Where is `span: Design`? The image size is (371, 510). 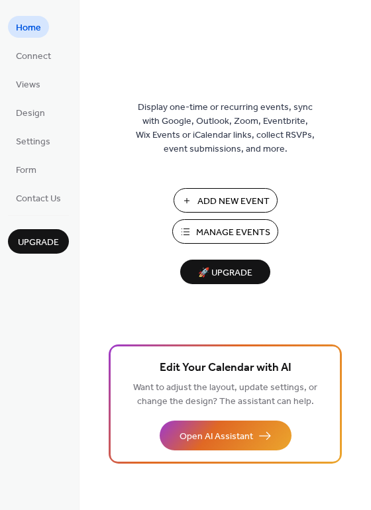 span: Design is located at coordinates (30, 113).